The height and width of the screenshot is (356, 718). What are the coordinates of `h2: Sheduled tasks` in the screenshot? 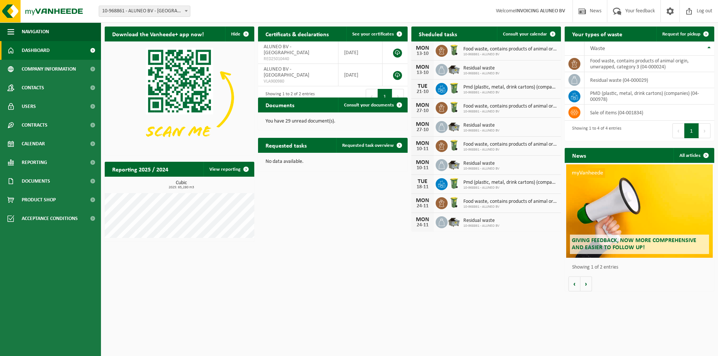 It's located at (438, 34).